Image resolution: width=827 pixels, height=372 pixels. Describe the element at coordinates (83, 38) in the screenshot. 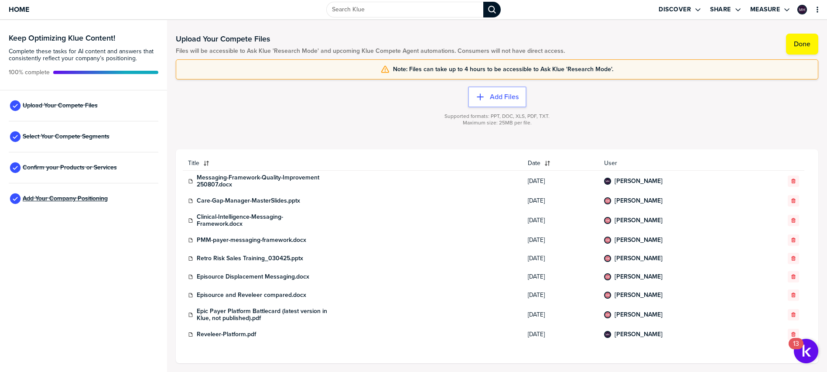

I see `h3: Keep Optimizing Klue Content!` at that location.